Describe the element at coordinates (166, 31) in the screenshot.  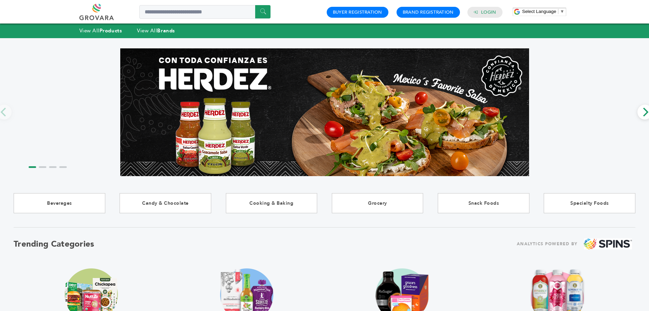
I see `strong: Brands` at that location.